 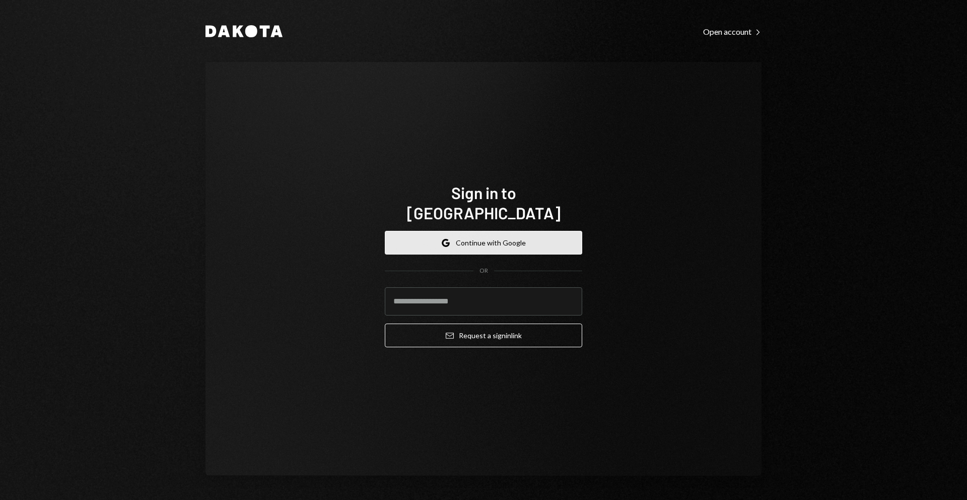 I want to click on a: Open account, so click(x=732, y=31).